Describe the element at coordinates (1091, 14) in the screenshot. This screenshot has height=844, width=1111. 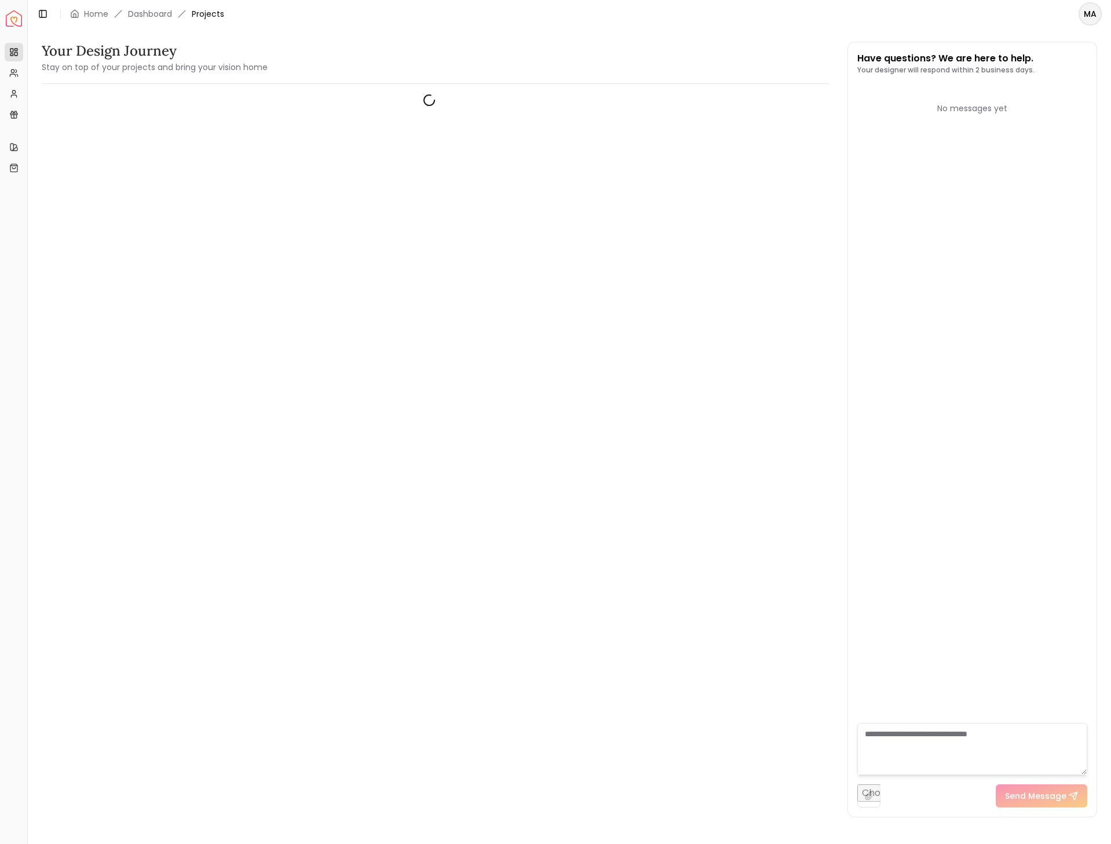
I see `span: MA` at that location.